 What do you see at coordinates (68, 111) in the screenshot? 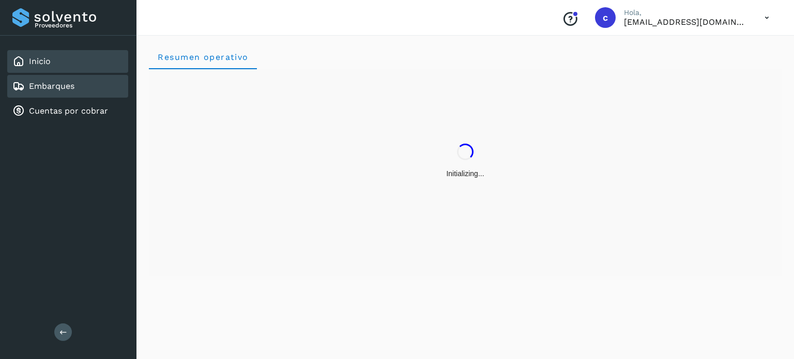
I see `a: Cuentas por cobrar` at bounding box center [68, 111].